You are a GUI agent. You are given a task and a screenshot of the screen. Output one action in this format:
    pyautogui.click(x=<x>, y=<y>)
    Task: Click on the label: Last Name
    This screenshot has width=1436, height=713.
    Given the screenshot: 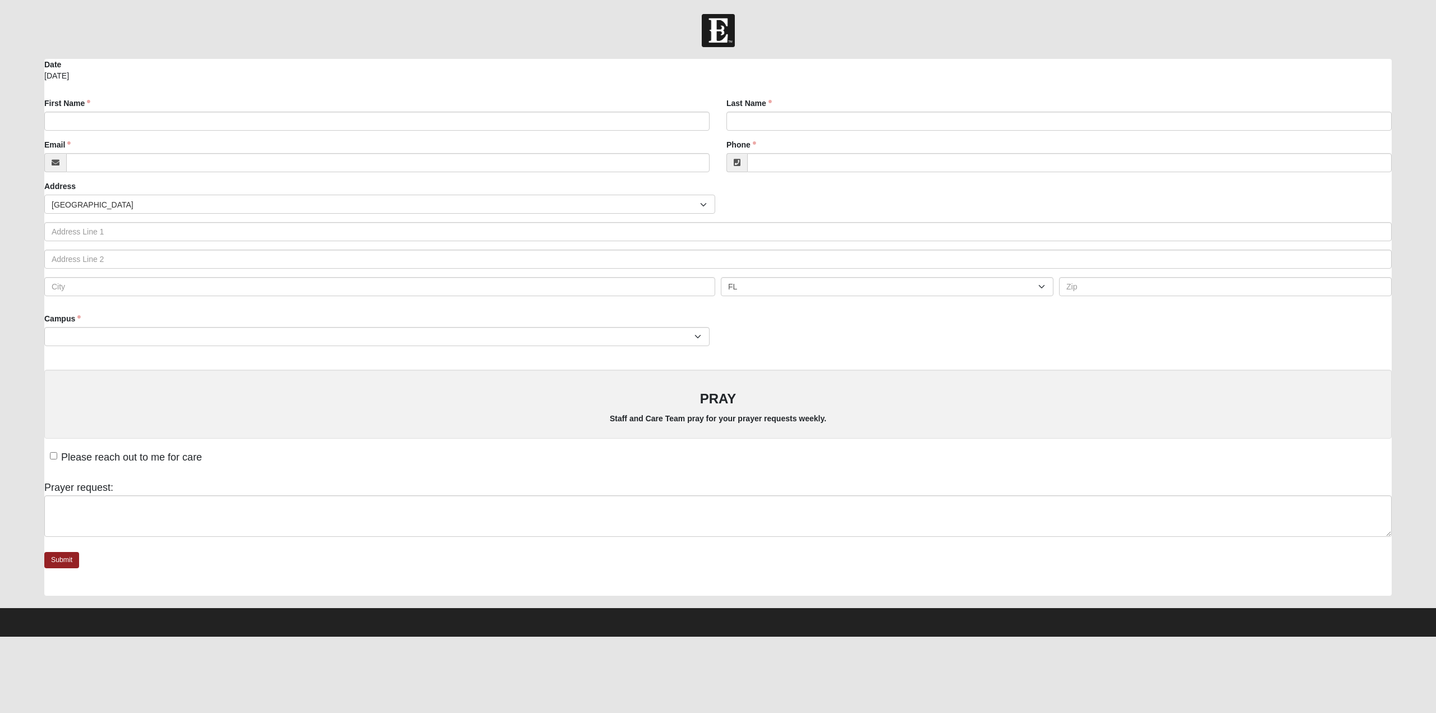 What is the action you would take?
    pyautogui.click(x=749, y=103)
    